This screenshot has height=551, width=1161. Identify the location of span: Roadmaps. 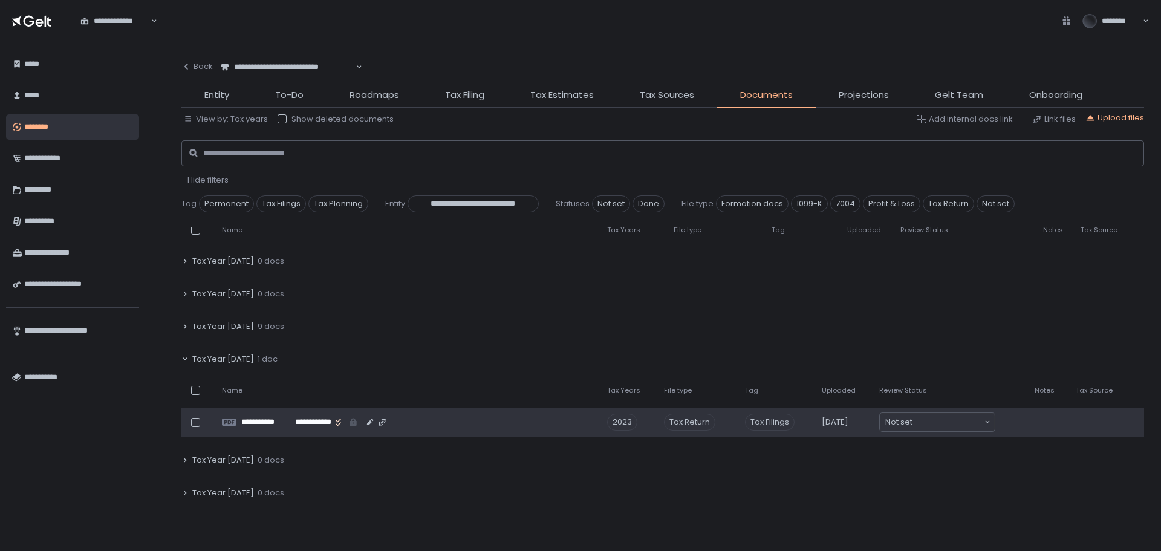
(374, 95).